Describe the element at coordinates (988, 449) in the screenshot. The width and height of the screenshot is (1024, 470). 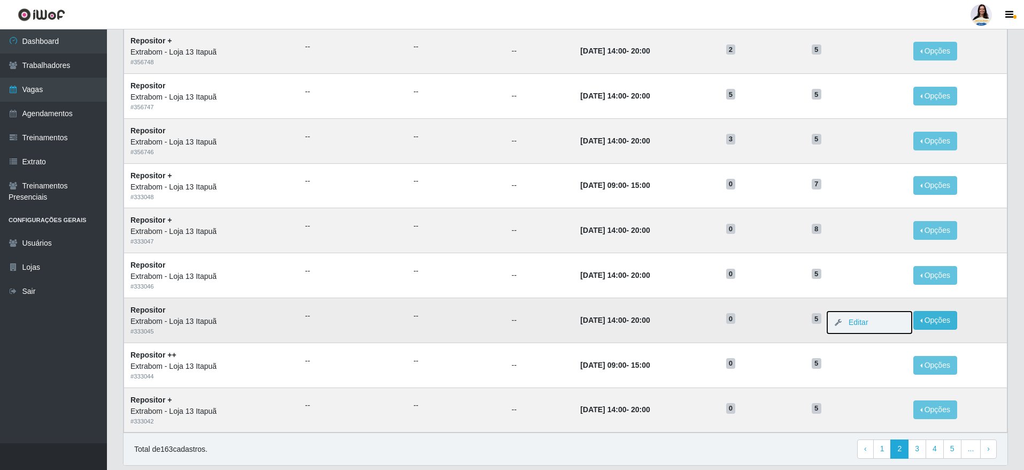
I see `a: Next` at that location.